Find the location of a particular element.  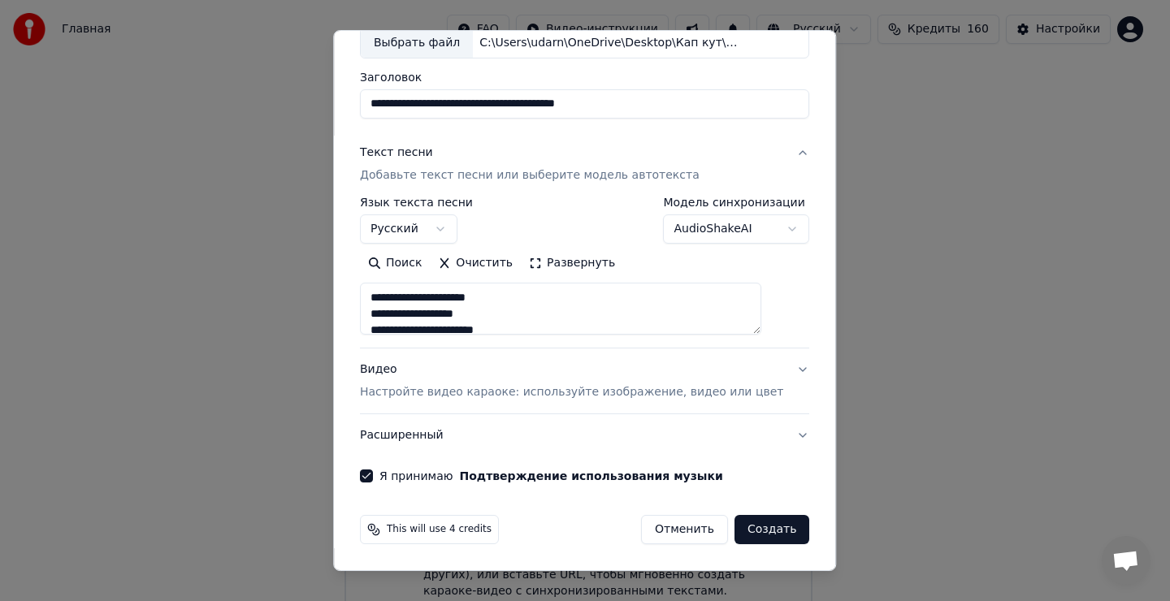

button: Создать is located at coordinates (772, 530).